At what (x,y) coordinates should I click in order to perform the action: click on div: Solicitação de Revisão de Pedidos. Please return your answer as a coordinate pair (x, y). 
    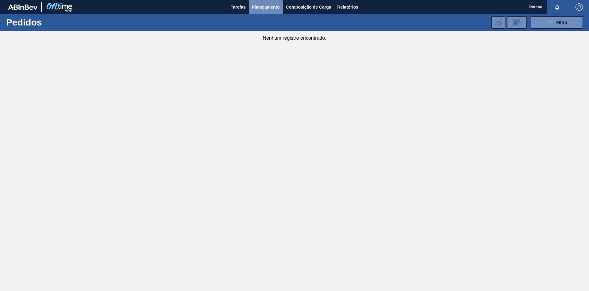
    Looking at the image, I should click on (517, 22).